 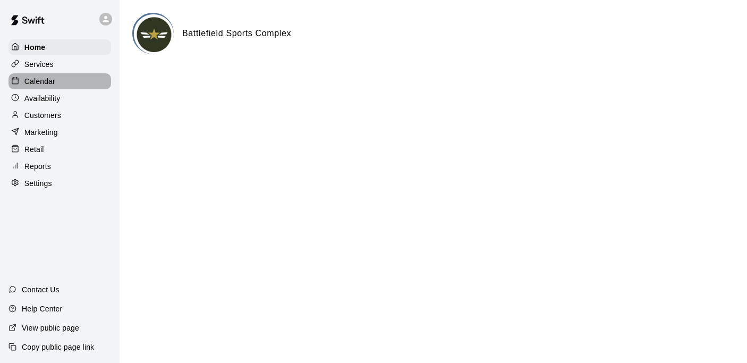 I want to click on p: Customers, so click(x=43, y=115).